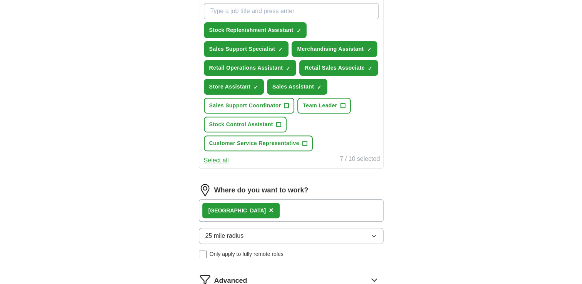 This screenshot has width=582, height=284. What do you see at coordinates (339, 68) in the screenshot?
I see `button: Retail Sales Associate✓` at bounding box center [339, 68].